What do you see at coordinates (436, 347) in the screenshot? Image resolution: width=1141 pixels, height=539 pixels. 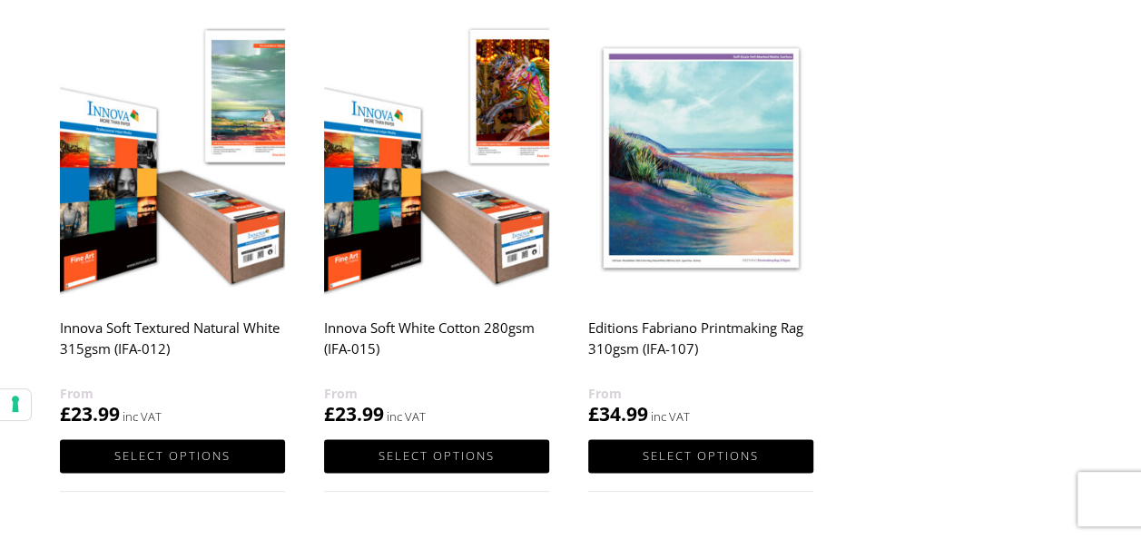 I see `h2: Innova Soft White Cotton 280gsm (IFA-015)` at bounding box center [436, 347].